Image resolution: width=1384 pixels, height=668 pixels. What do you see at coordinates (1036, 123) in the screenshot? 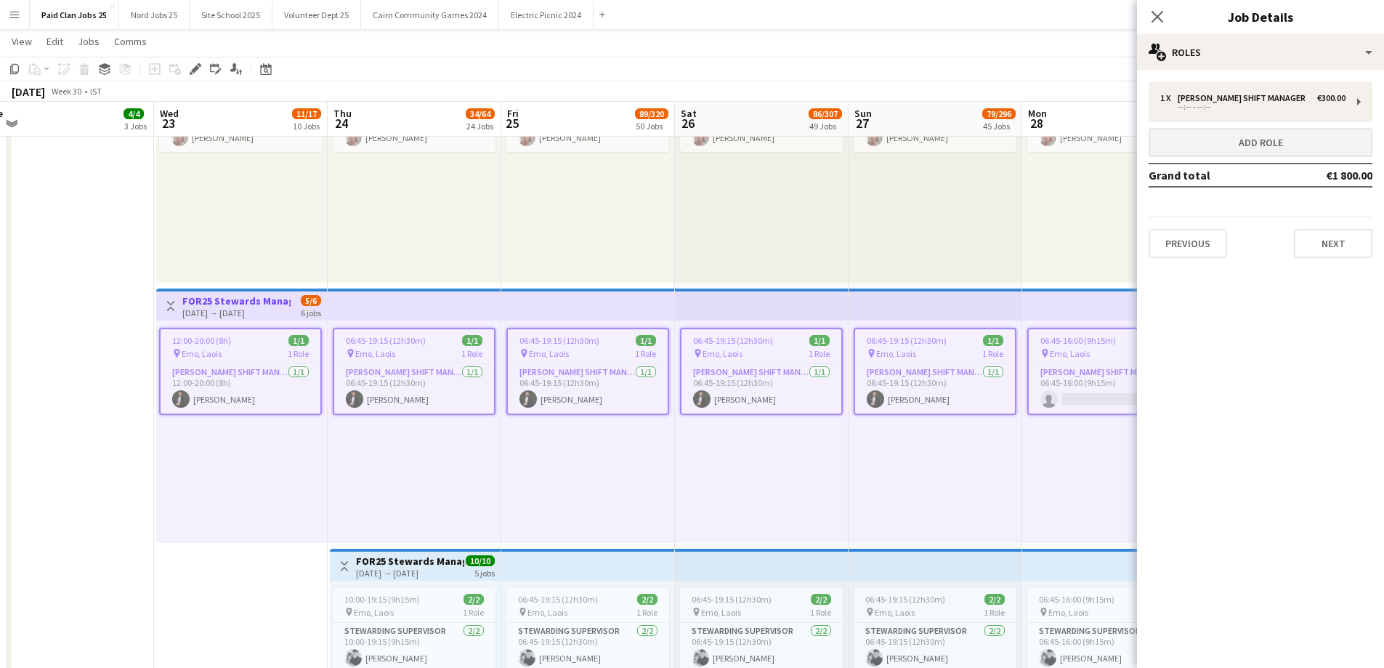
I see `span: 28` at bounding box center [1036, 123].